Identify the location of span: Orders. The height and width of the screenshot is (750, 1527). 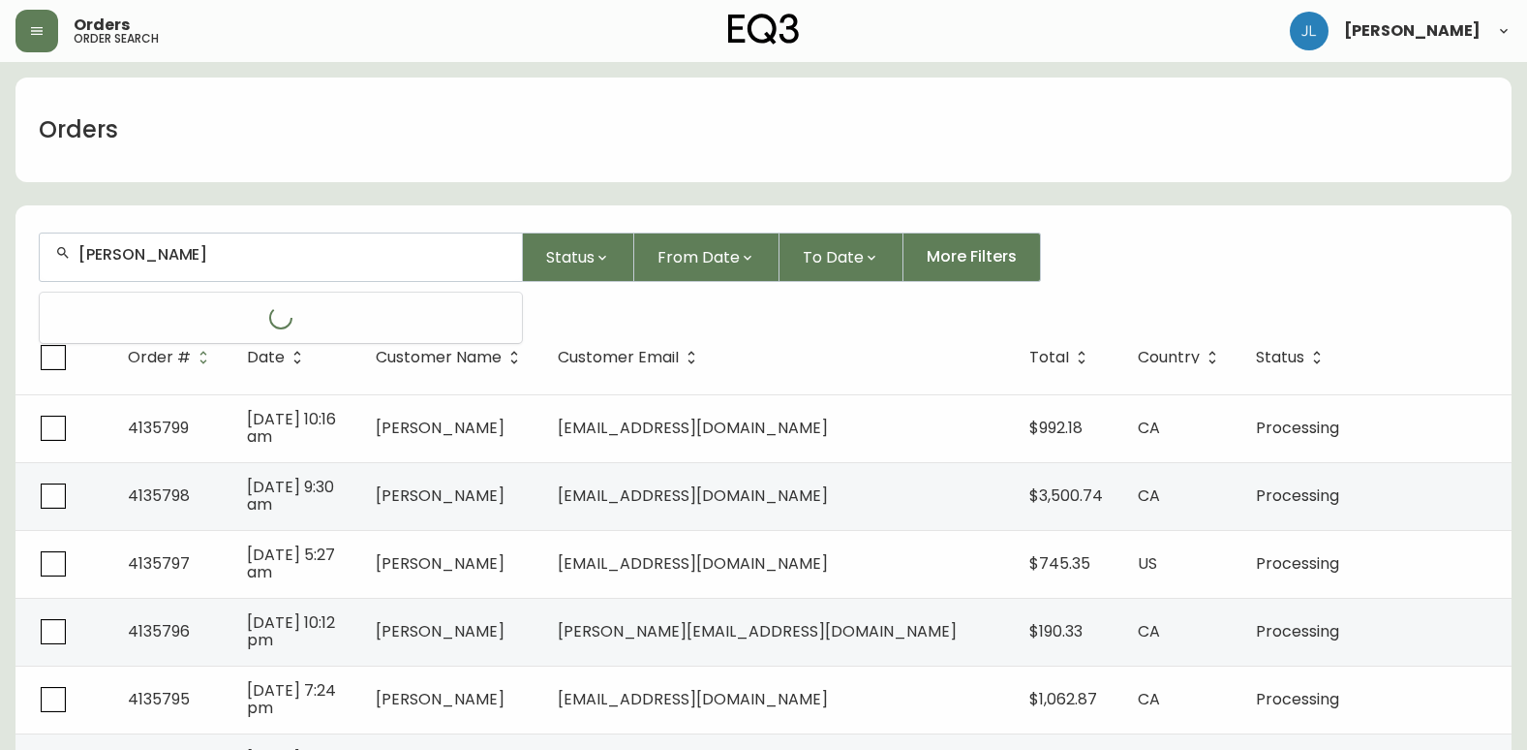
(102, 25).